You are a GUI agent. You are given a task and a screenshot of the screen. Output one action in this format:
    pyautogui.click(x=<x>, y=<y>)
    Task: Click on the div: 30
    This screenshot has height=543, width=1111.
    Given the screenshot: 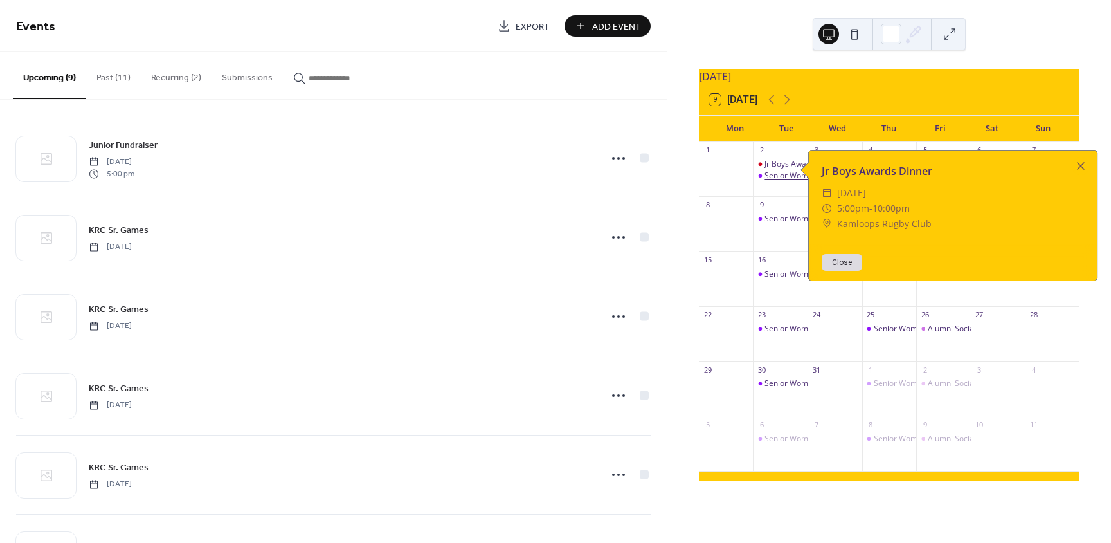 What is the action you would take?
    pyautogui.click(x=761, y=369)
    